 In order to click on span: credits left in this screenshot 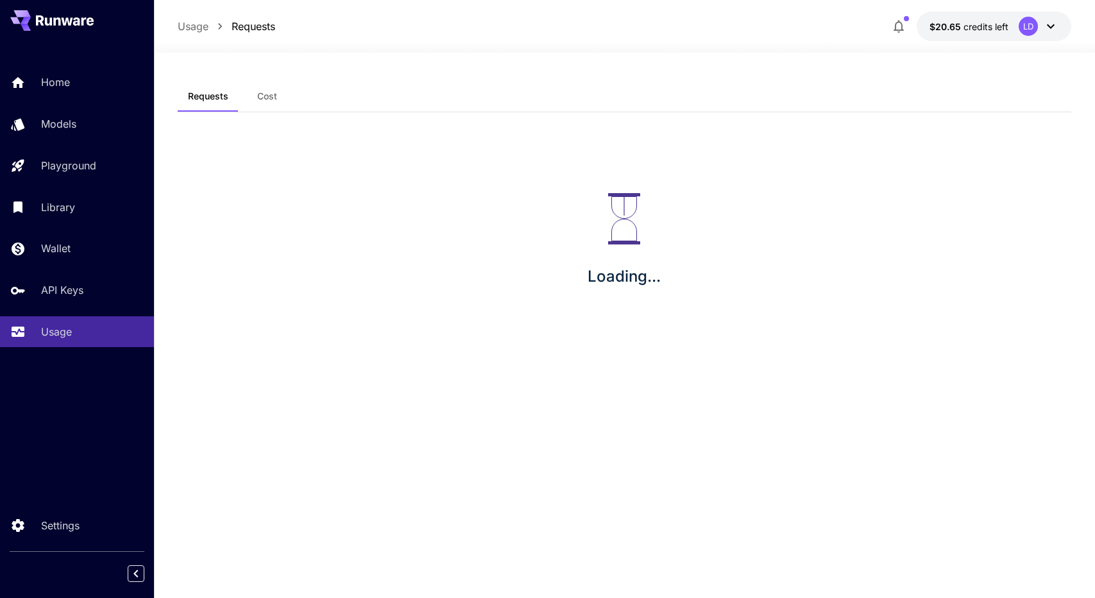, I will do `click(986, 26)`.